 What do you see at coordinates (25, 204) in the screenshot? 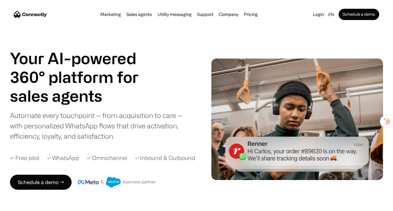
I see `ul: Language list` at bounding box center [25, 204].